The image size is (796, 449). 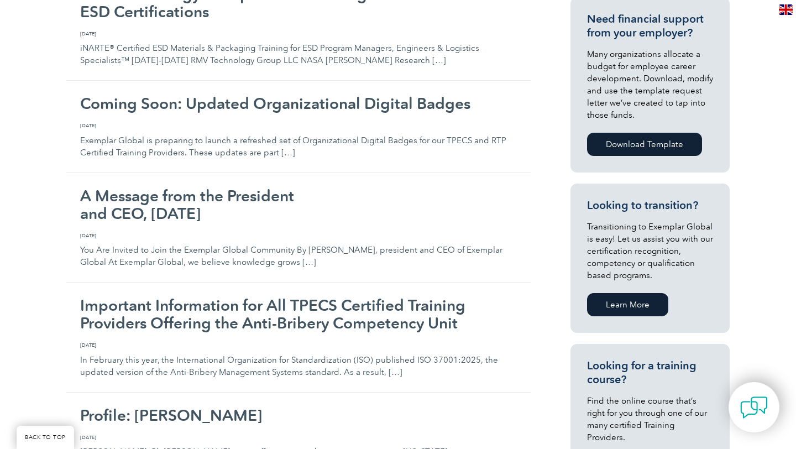 What do you see at coordinates (650, 26) in the screenshot?
I see `h3: Need financial support from your employer?` at bounding box center [650, 26].